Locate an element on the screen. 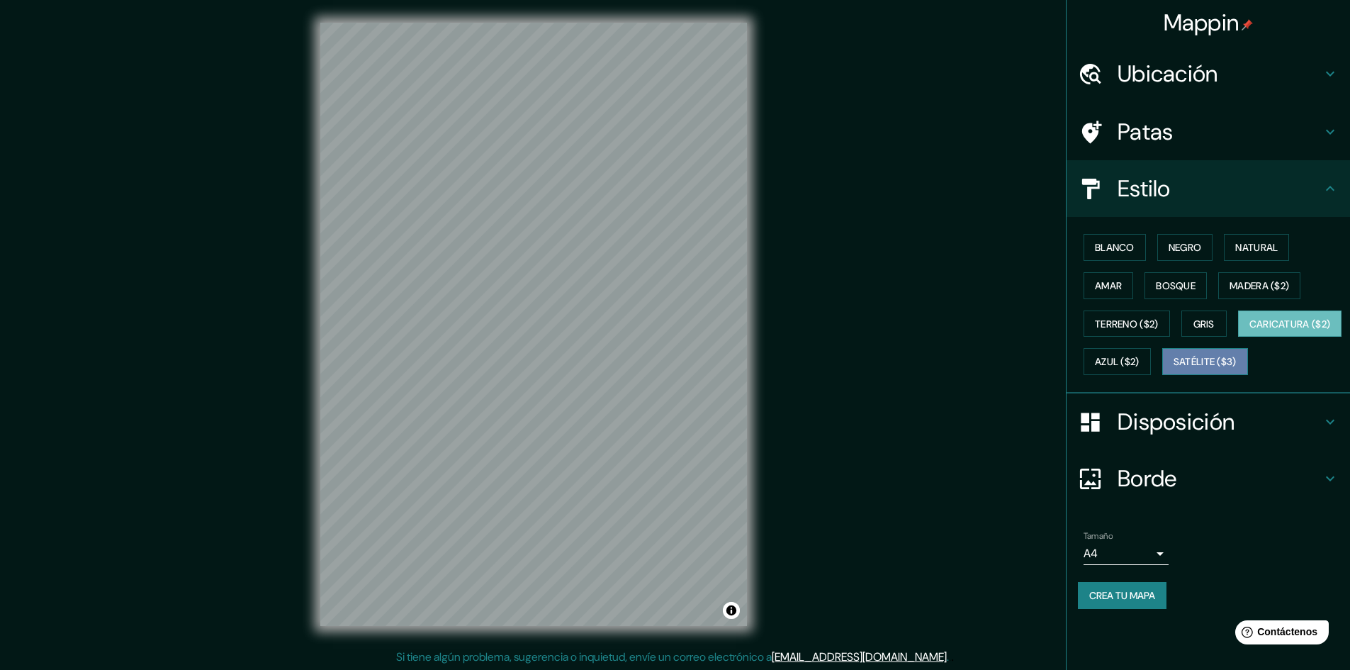 This screenshot has height=670, width=1350. font: Estilo is located at coordinates (1144, 189).